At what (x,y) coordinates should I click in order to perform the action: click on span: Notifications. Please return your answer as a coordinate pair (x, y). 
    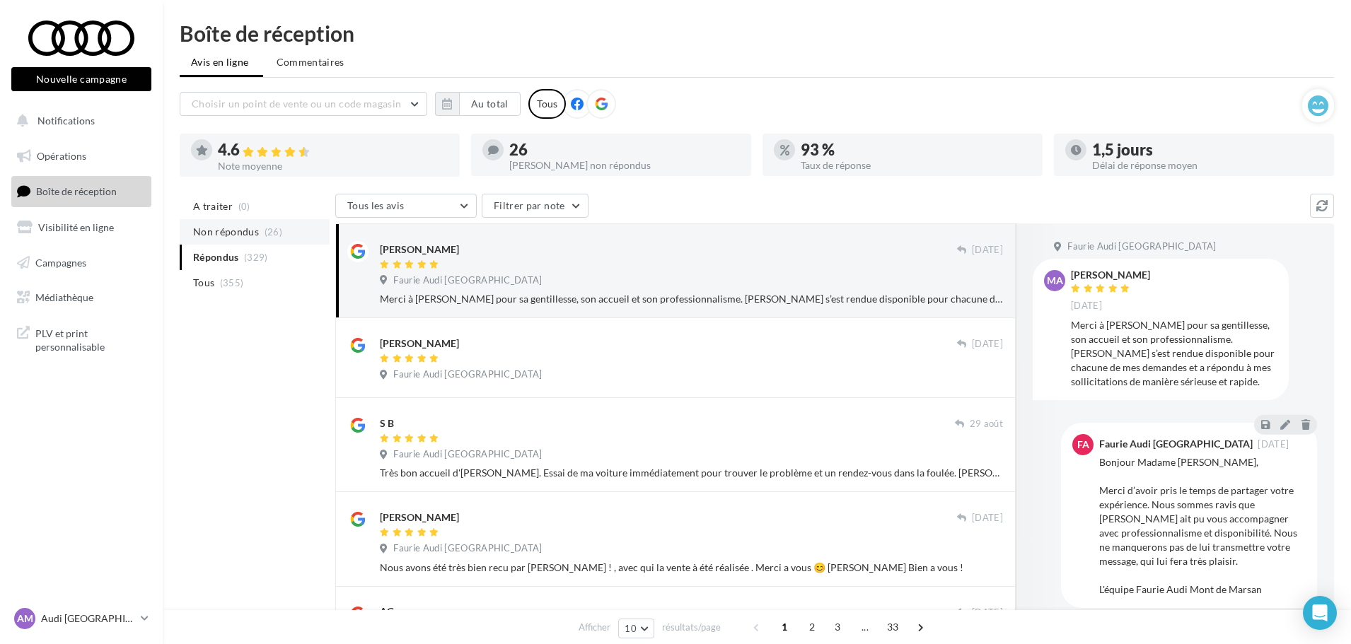
    Looking at the image, I should click on (66, 120).